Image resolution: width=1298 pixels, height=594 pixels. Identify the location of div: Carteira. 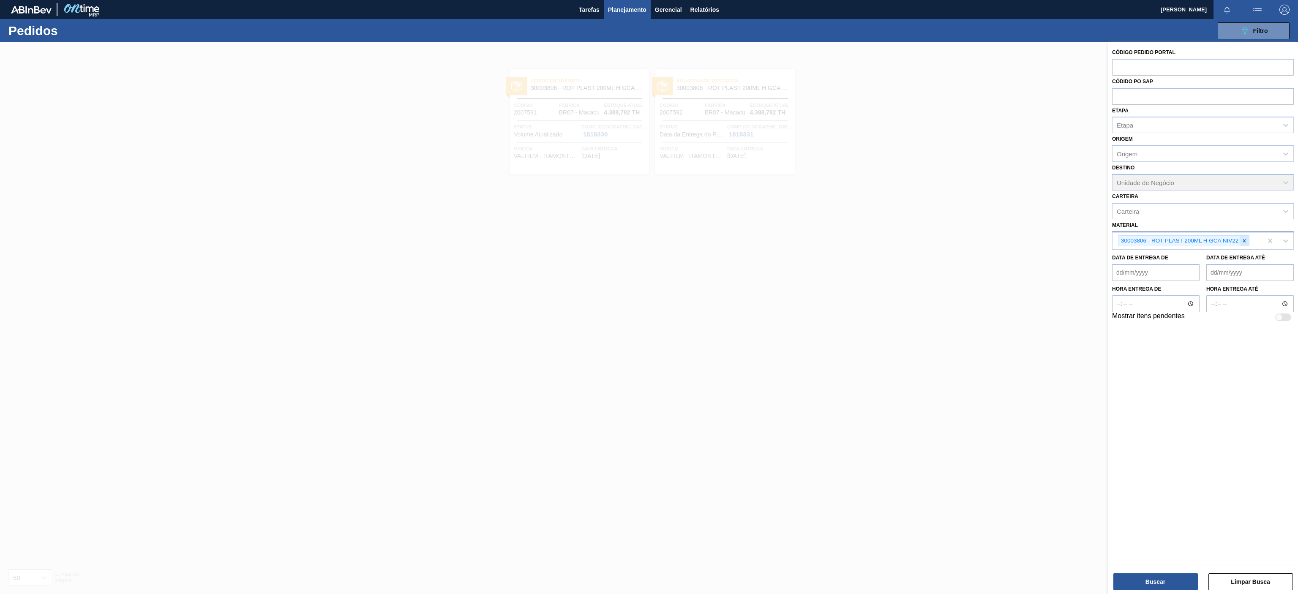
(1128, 211).